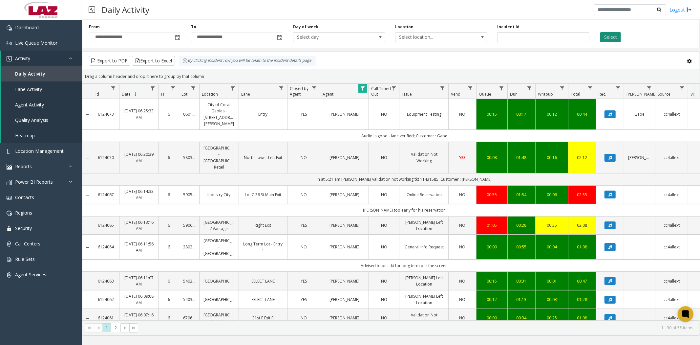 This screenshot has width=700, height=345. What do you see at coordinates (664, 94) in the screenshot?
I see `span: Source` at bounding box center [664, 94].